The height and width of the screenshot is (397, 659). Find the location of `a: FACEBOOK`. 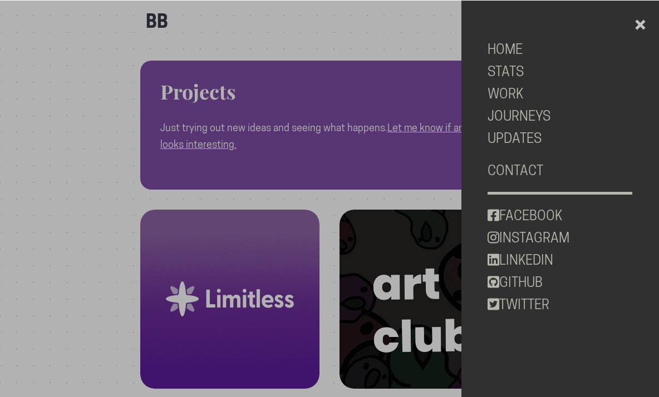

a: FACEBOOK is located at coordinates (560, 216).